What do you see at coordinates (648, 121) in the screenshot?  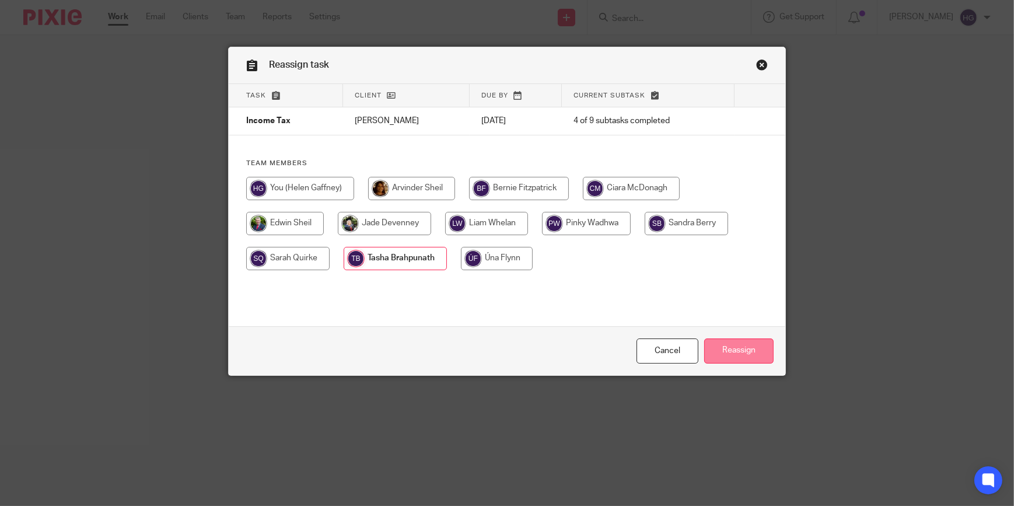 I see `td: 4 of 9 subtasks completed` at bounding box center [648, 121].